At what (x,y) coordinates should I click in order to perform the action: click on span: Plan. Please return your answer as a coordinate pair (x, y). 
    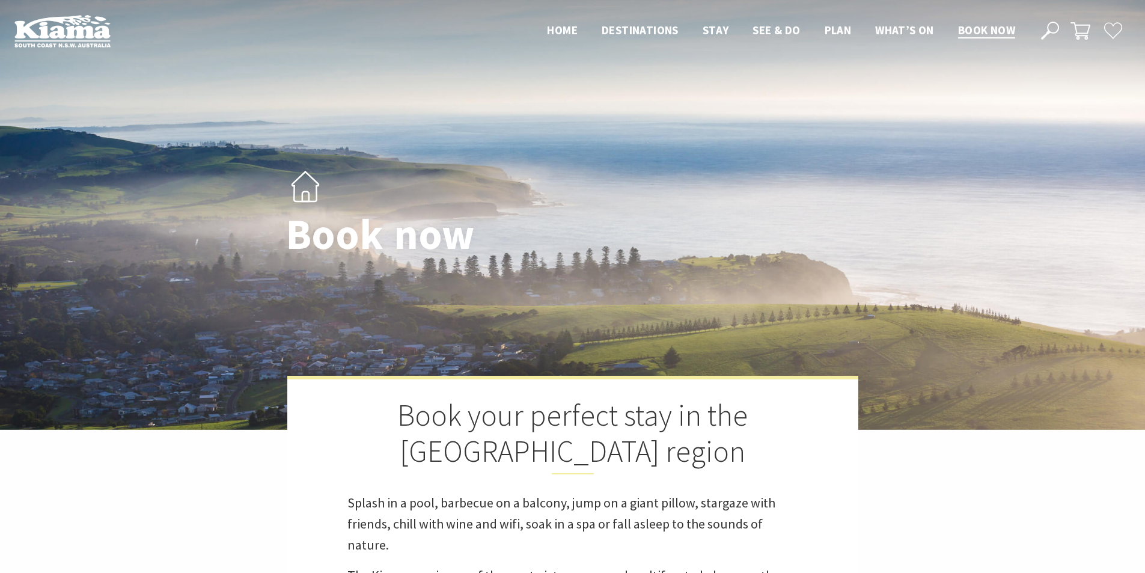
    Looking at the image, I should click on (838, 30).